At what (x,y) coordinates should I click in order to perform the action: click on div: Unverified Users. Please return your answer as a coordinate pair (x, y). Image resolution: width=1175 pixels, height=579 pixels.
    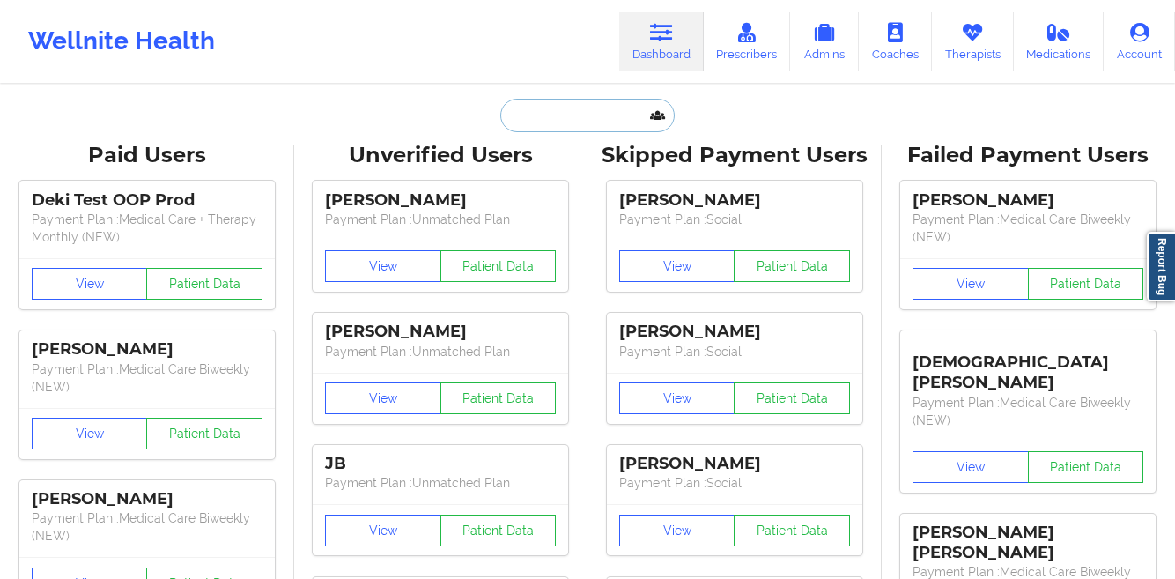
    Looking at the image, I should click on (441, 155).